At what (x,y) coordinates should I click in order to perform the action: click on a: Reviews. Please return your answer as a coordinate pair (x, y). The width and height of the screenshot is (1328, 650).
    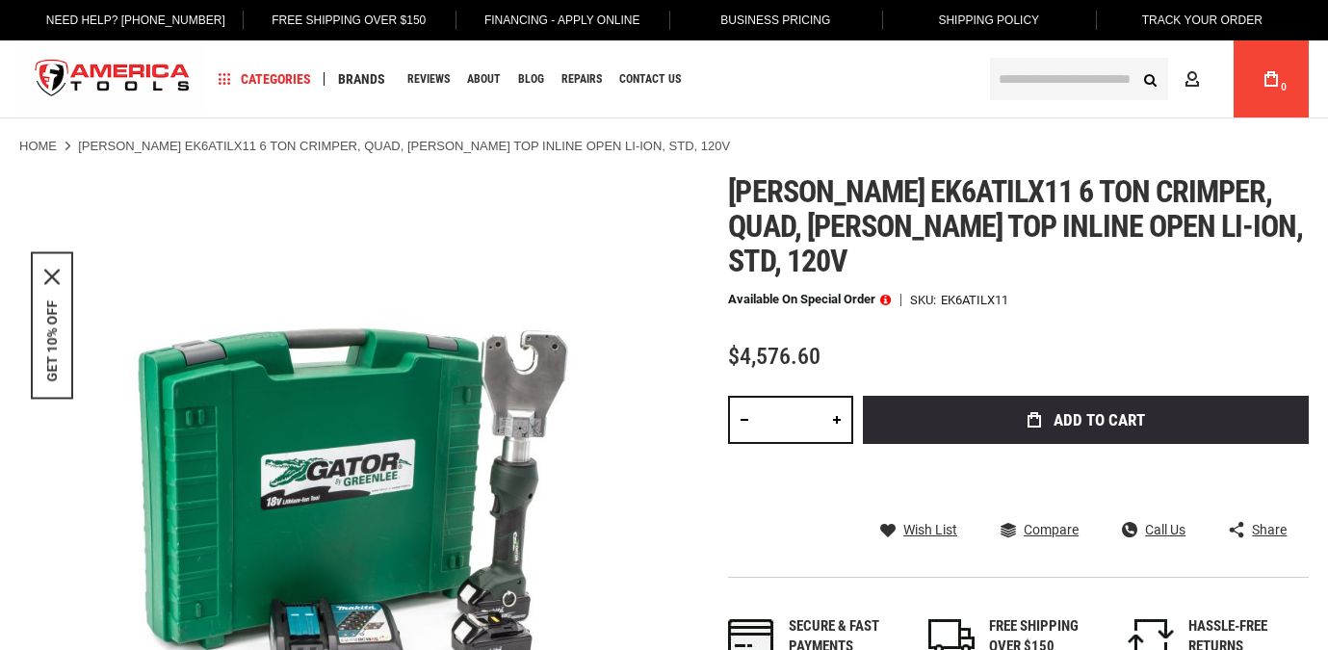
    Looking at the image, I should click on (429, 79).